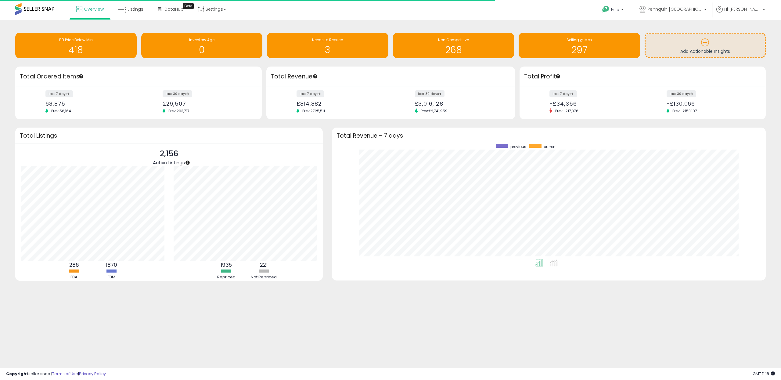 This screenshot has height=380, width=781. What do you see at coordinates (169, 162) in the screenshot?
I see `span: Active Listings` at bounding box center [169, 162].